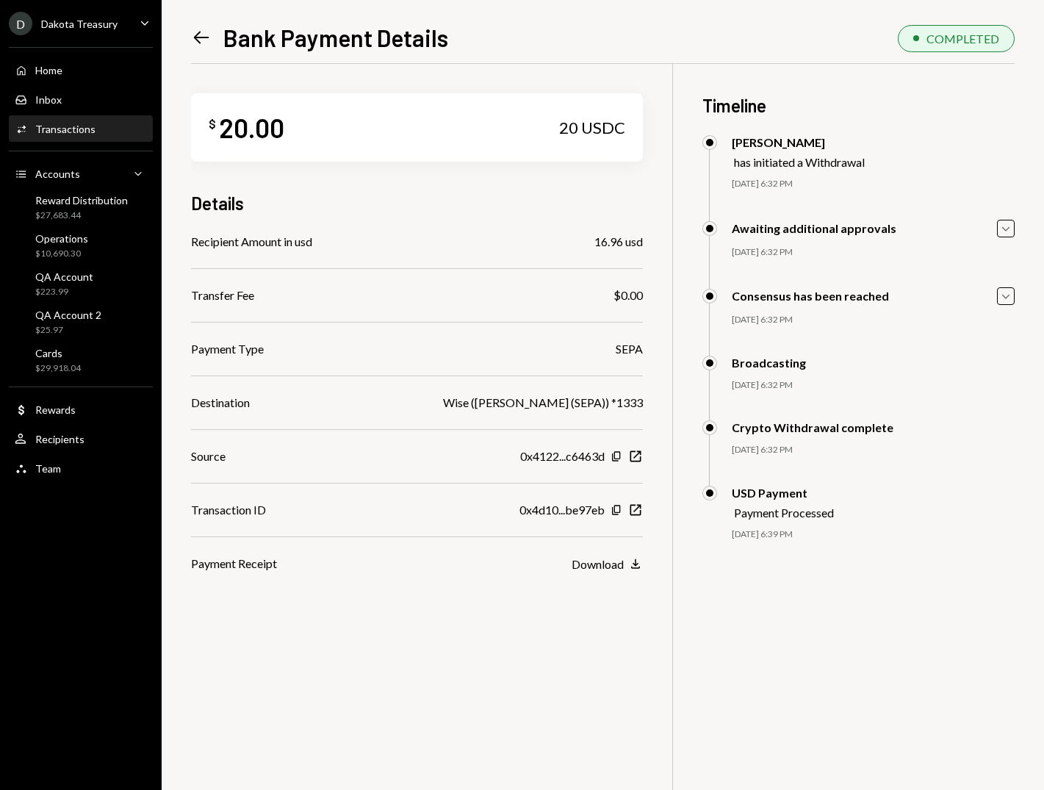 This screenshot has width=1044, height=790. What do you see at coordinates (81, 439) in the screenshot?
I see `a: Recipients` at bounding box center [81, 439].